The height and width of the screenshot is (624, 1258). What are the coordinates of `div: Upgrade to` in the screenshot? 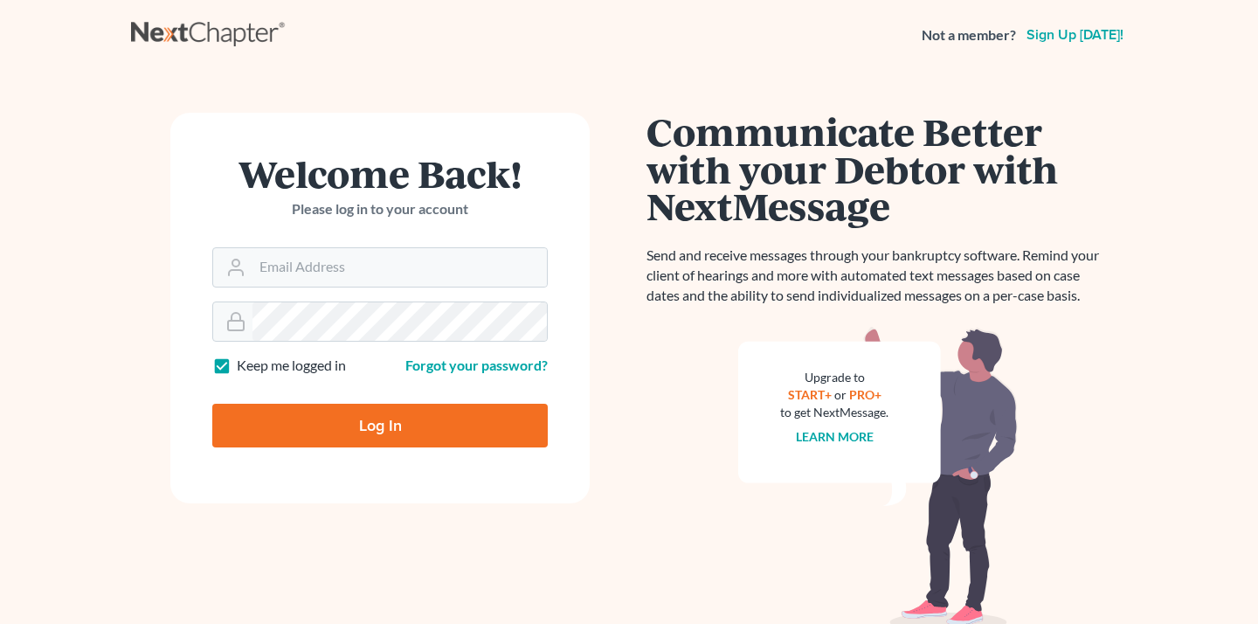 It's located at (835, 378).